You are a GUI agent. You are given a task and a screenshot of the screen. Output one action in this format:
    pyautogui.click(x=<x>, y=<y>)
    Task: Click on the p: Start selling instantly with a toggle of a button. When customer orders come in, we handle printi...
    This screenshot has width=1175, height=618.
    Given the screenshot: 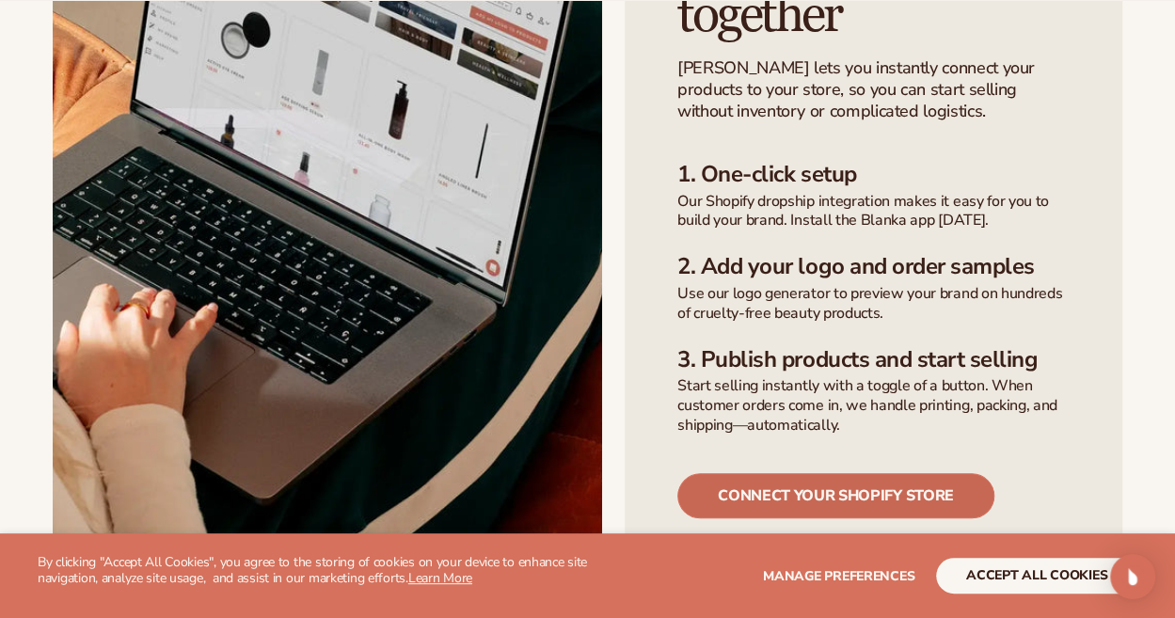 What is the action you would take?
    pyautogui.click(x=873, y=406)
    